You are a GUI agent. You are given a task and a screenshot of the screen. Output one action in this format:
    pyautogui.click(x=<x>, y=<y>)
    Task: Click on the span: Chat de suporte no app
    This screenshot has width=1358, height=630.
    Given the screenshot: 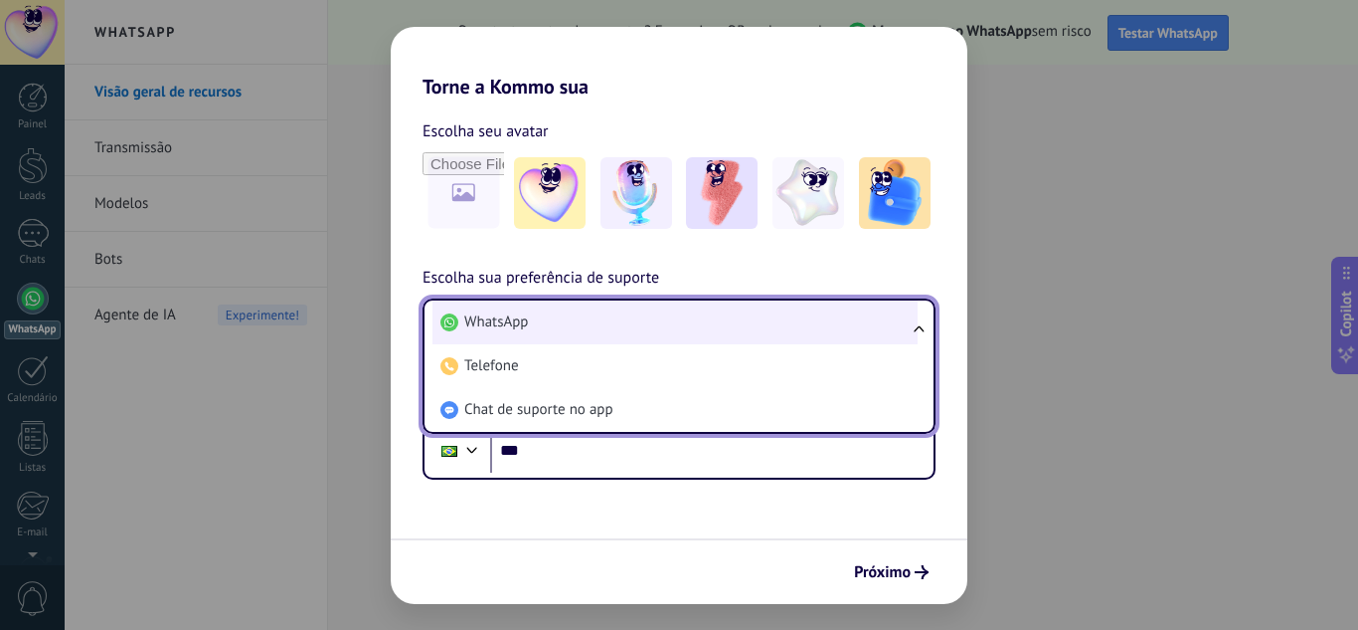 What is the action you would take?
    pyautogui.click(x=539, y=410)
    